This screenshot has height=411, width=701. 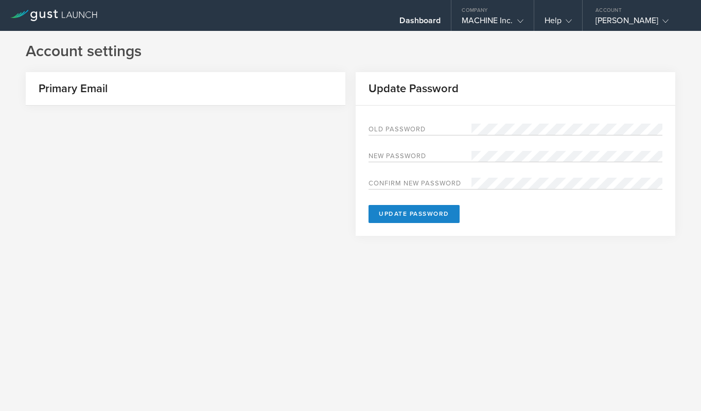 What do you see at coordinates (420, 157) in the screenshot?
I see `label: New password` at bounding box center [420, 157].